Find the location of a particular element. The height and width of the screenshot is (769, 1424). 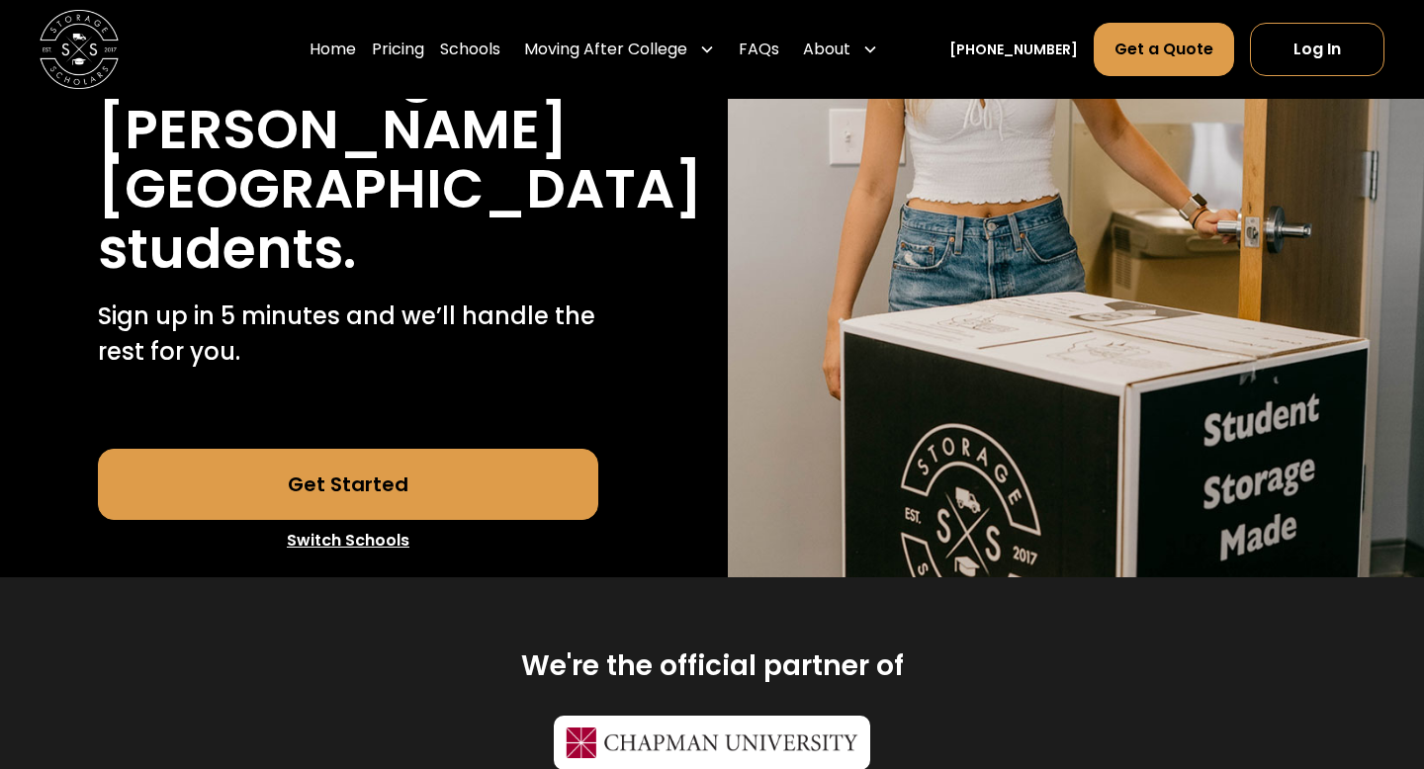

h2: We're the official partner of is located at coordinates (712, 666).